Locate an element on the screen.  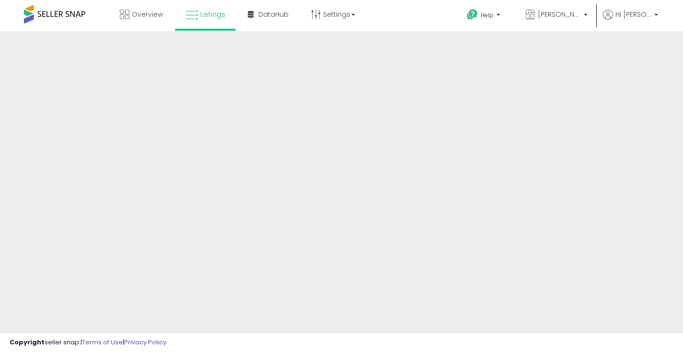
strong: Copyright is located at coordinates (27, 342).